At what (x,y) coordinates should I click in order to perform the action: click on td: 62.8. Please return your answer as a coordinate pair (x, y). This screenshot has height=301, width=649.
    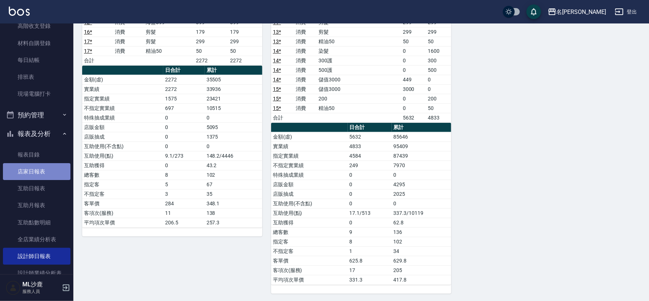
    Looking at the image, I should click on (421, 223).